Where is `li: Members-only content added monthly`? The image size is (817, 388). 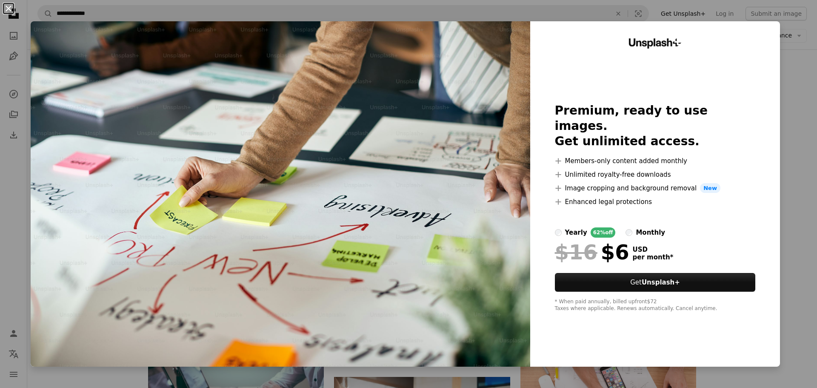 li: Members-only content added monthly is located at coordinates (655, 161).